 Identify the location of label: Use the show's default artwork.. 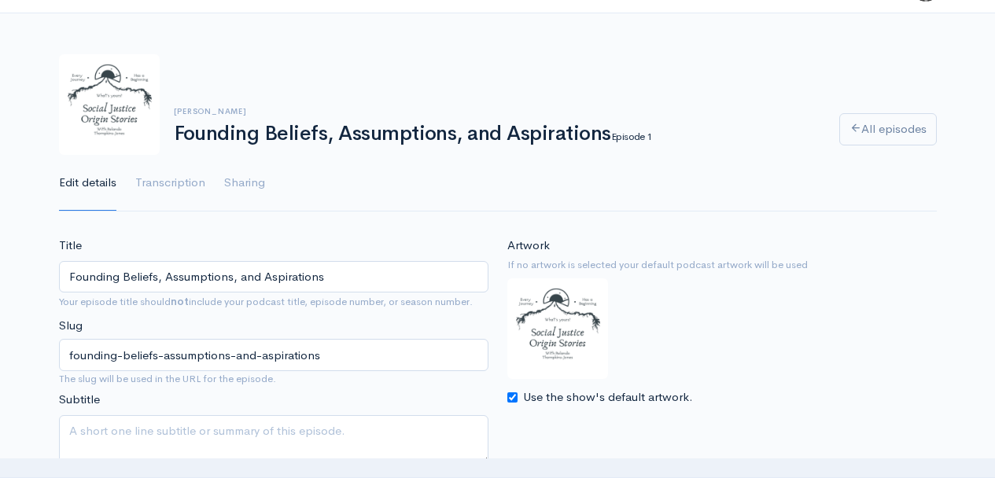
(608, 397).